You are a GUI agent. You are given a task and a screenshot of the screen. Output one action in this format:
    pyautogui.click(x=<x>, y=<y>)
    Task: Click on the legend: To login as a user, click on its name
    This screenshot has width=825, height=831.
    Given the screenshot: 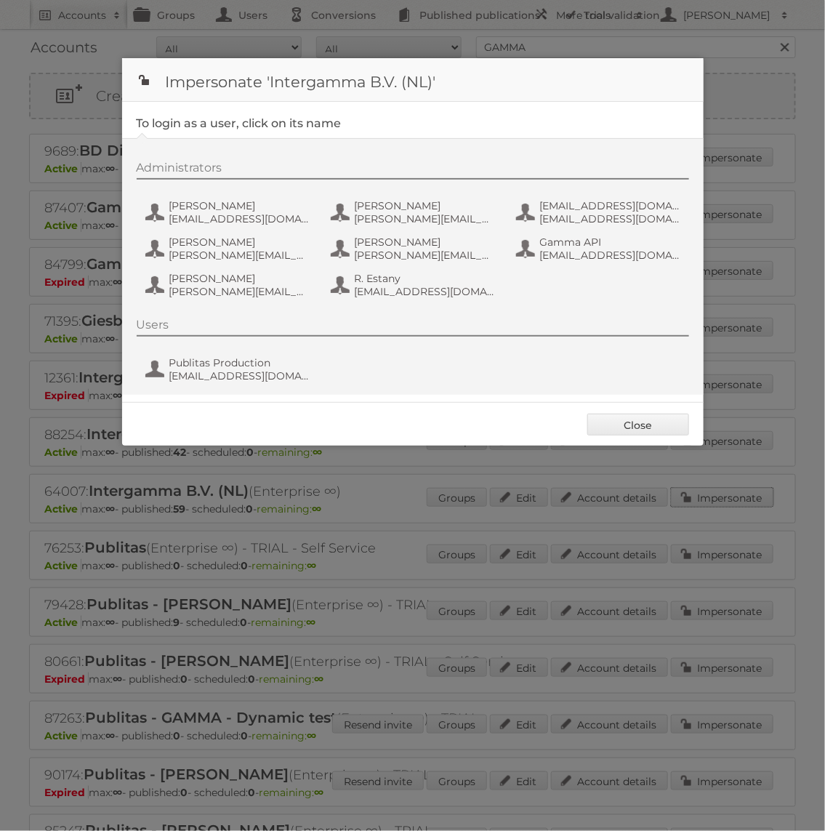 What is the action you would take?
    pyautogui.click(x=239, y=123)
    